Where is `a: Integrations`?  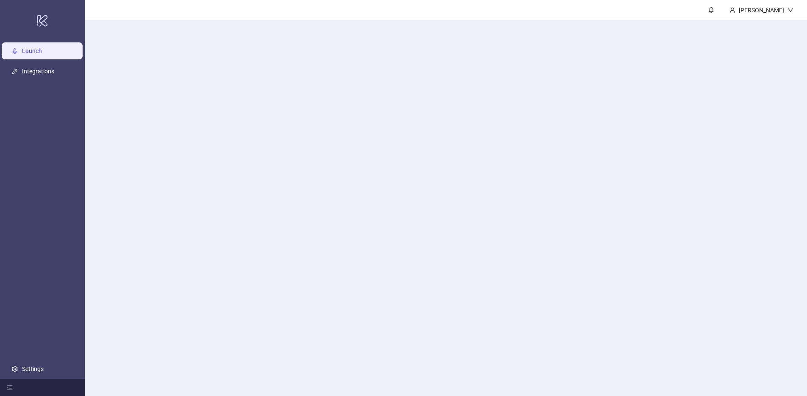
a: Integrations is located at coordinates (38, 71).